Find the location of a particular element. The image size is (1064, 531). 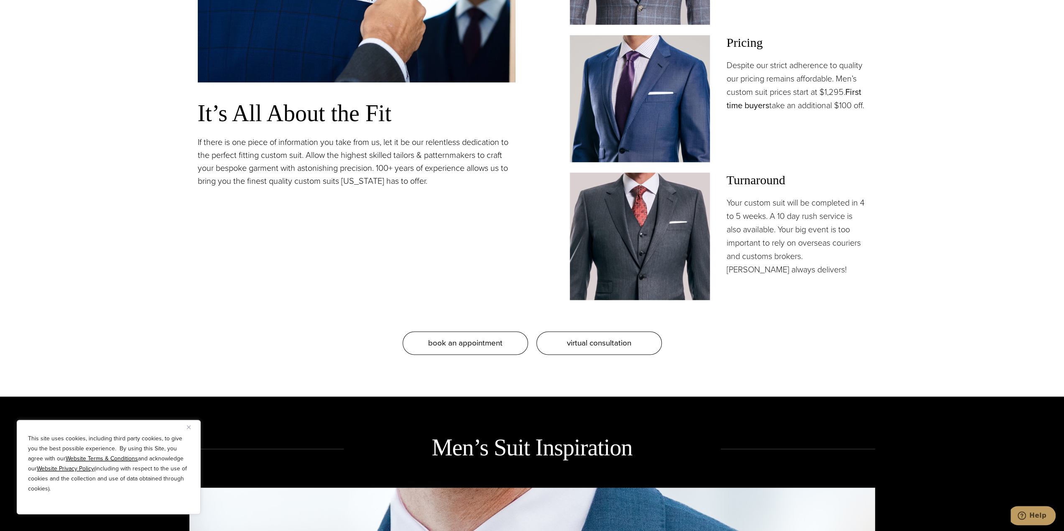

span: virtual consultation is located at coordinates (599, 343).